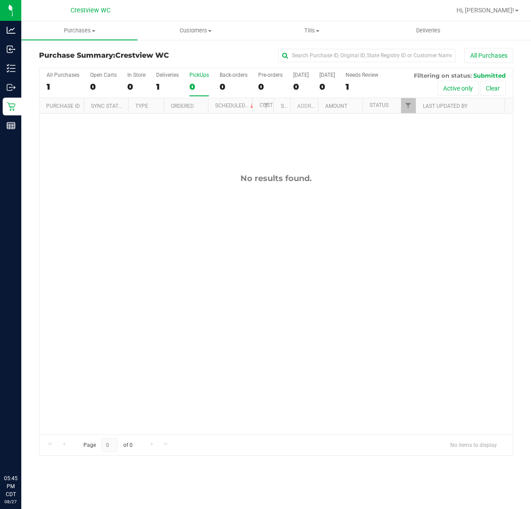  Describe the element at coordinates (276, 178) in the screenshot. I see `div: No results found.` at that location.